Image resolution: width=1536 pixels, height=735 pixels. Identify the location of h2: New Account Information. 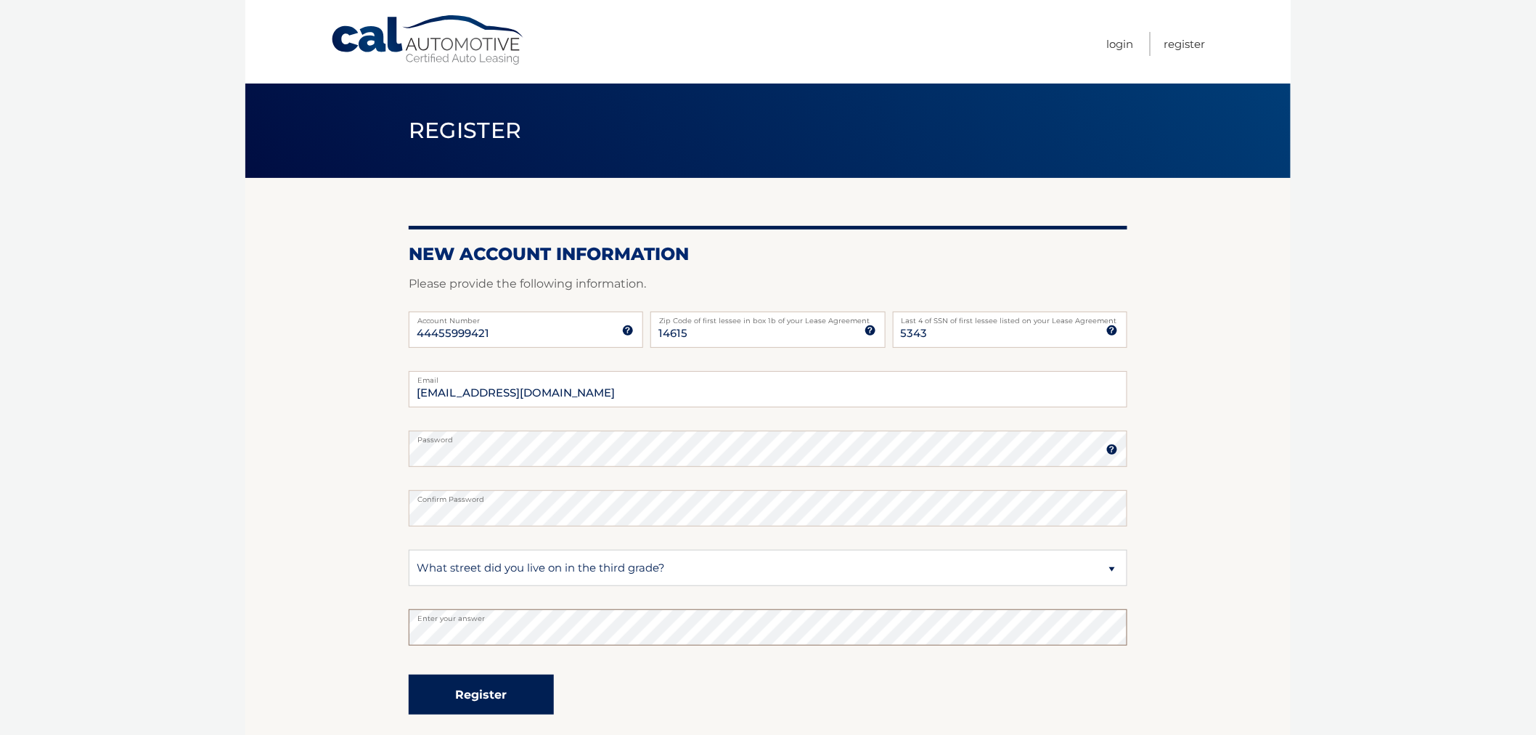
(768, 254).